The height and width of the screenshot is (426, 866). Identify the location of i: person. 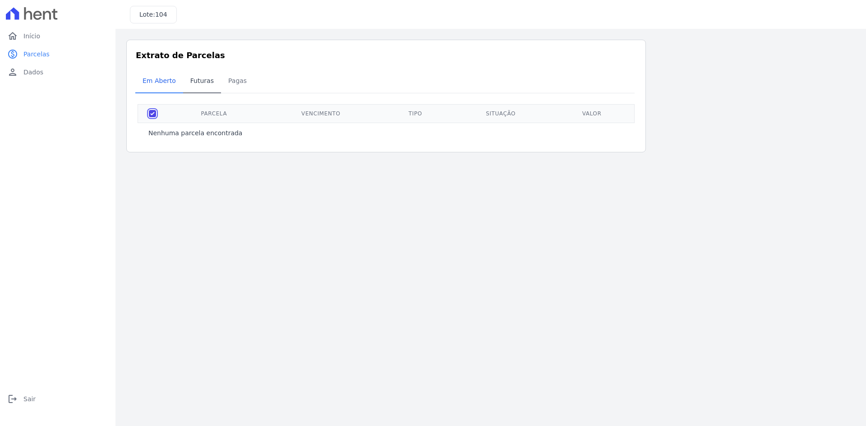
(13, 72).